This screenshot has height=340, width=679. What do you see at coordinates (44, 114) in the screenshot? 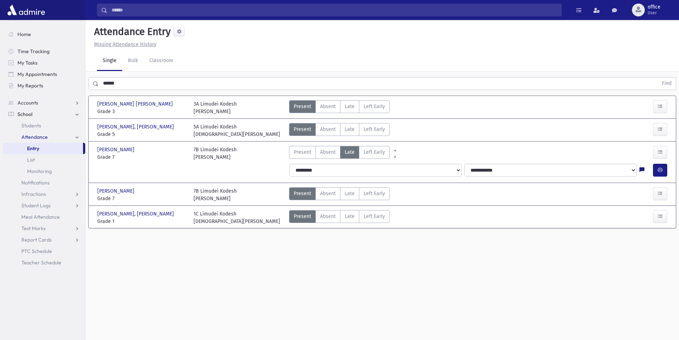
I see `a: School` at bounding box center [44, 114].